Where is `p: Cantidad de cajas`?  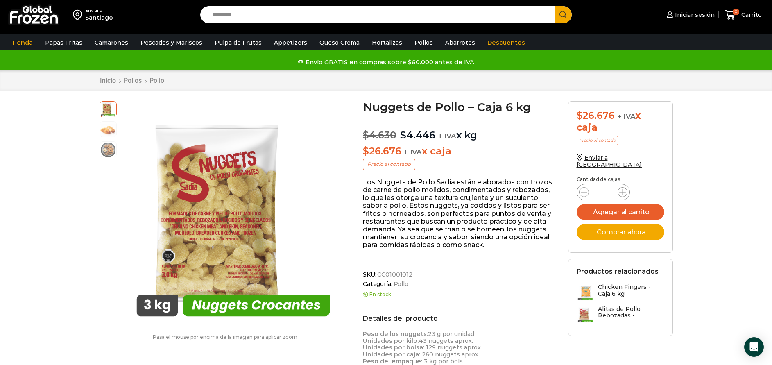
p: Cantidad de cajas is located at coordinates (620, 179).